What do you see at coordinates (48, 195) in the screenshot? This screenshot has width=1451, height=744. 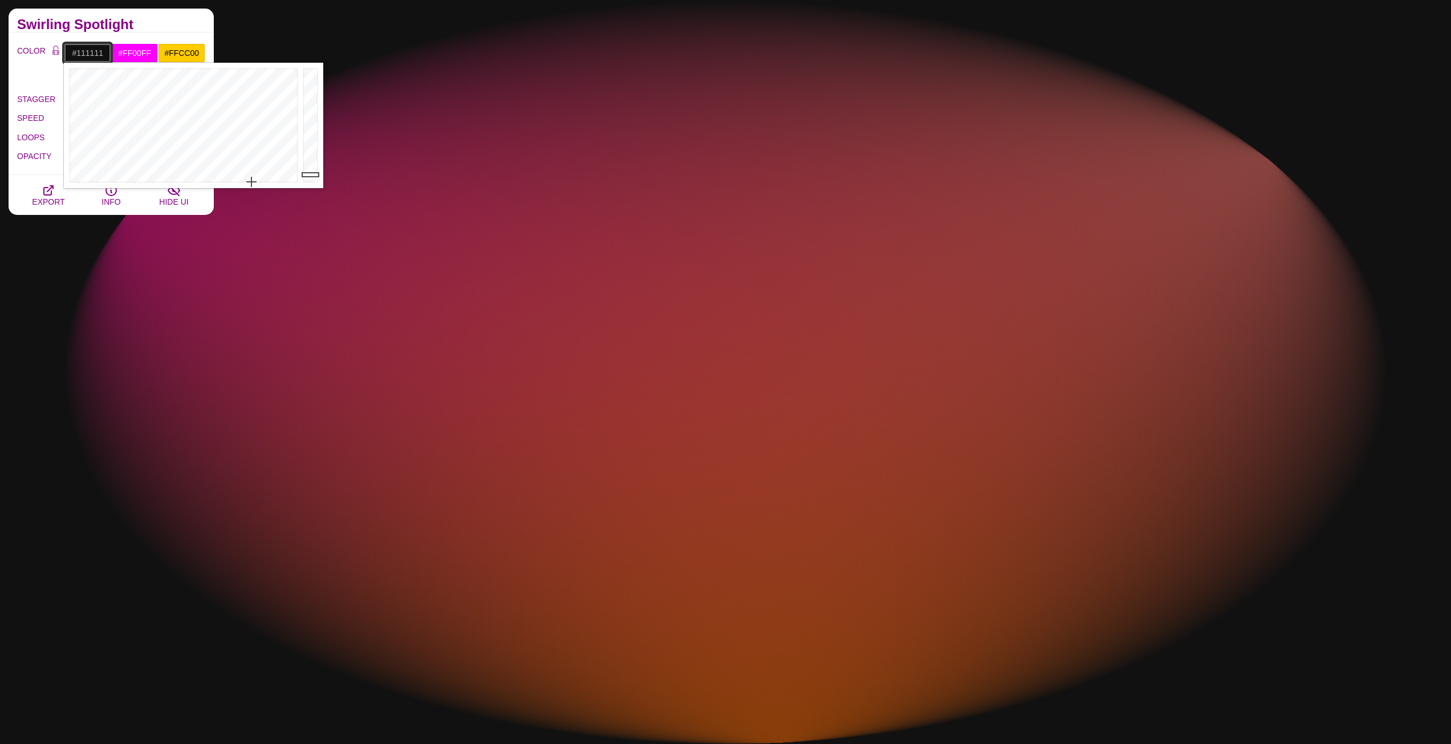 I see `button: EXPORT` at bounding box center [48, 195].